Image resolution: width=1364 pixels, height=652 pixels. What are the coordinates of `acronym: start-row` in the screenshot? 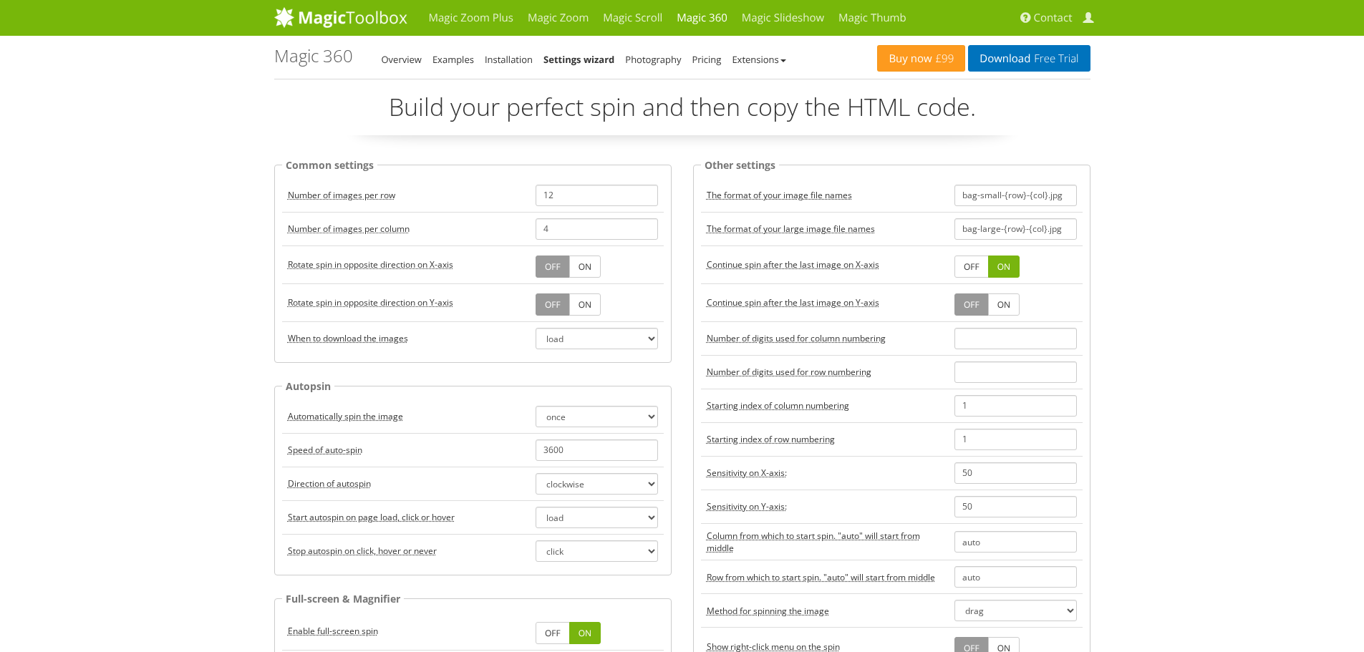 It's located at (821, 577).